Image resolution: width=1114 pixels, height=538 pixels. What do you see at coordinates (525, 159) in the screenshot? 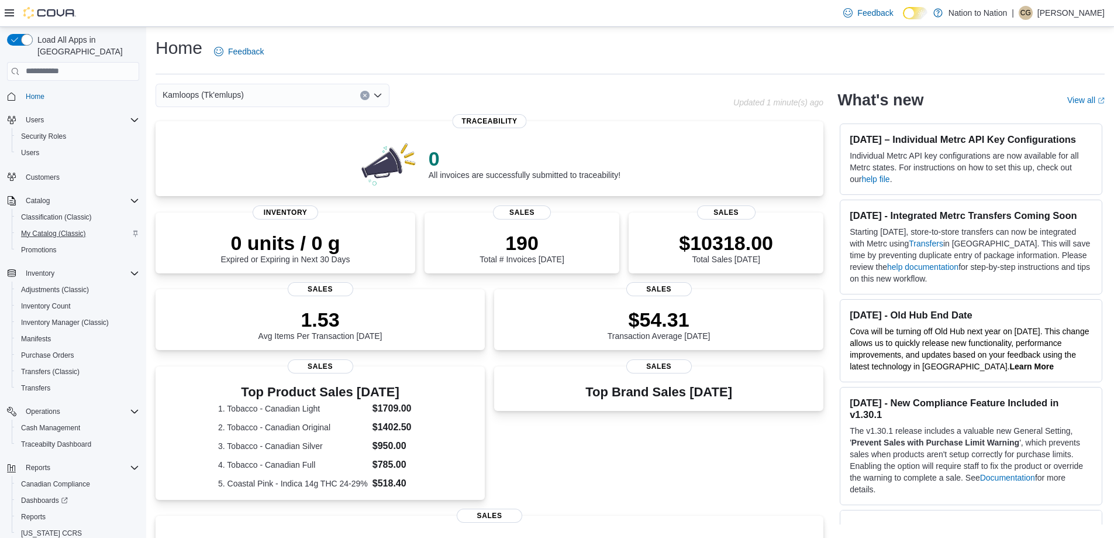
I see `p: 0` at bounding box center [525, 159].